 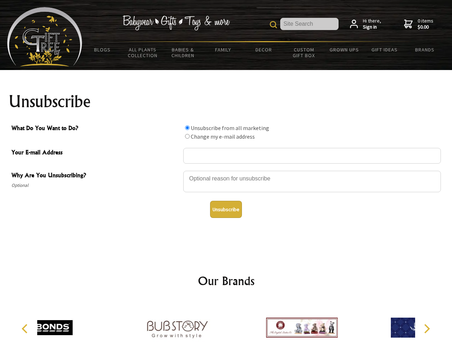 I want to click on img: Babywear - Gifts - Toys & more, so click(x=176, y=23).